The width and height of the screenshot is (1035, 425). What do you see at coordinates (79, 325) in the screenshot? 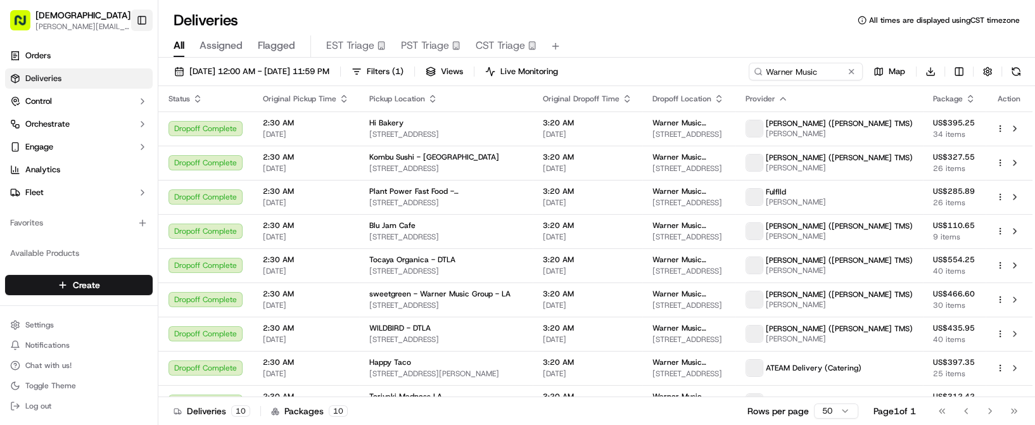
I see `button: Settings` at bounding box center [79, 325].